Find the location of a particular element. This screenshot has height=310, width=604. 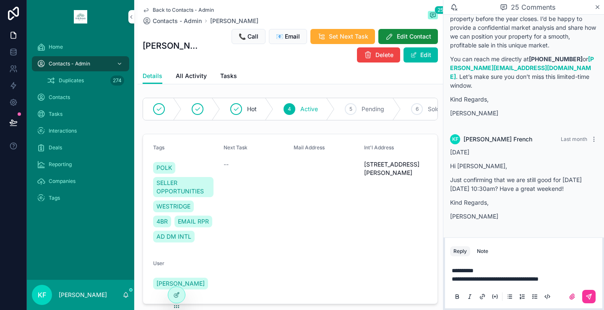

button: Delete is located at coordinates (378, 55).